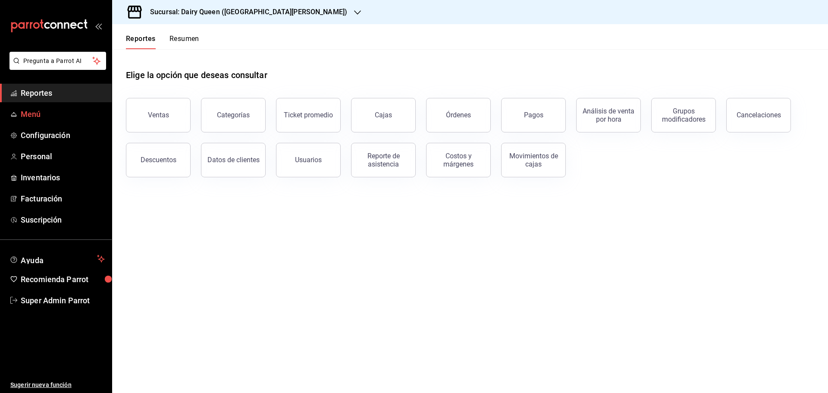 This screenshot has height=393, width=828. Describe the element at coordinates (63, 114) in the screenshot. I see `span: Menú` at that location.